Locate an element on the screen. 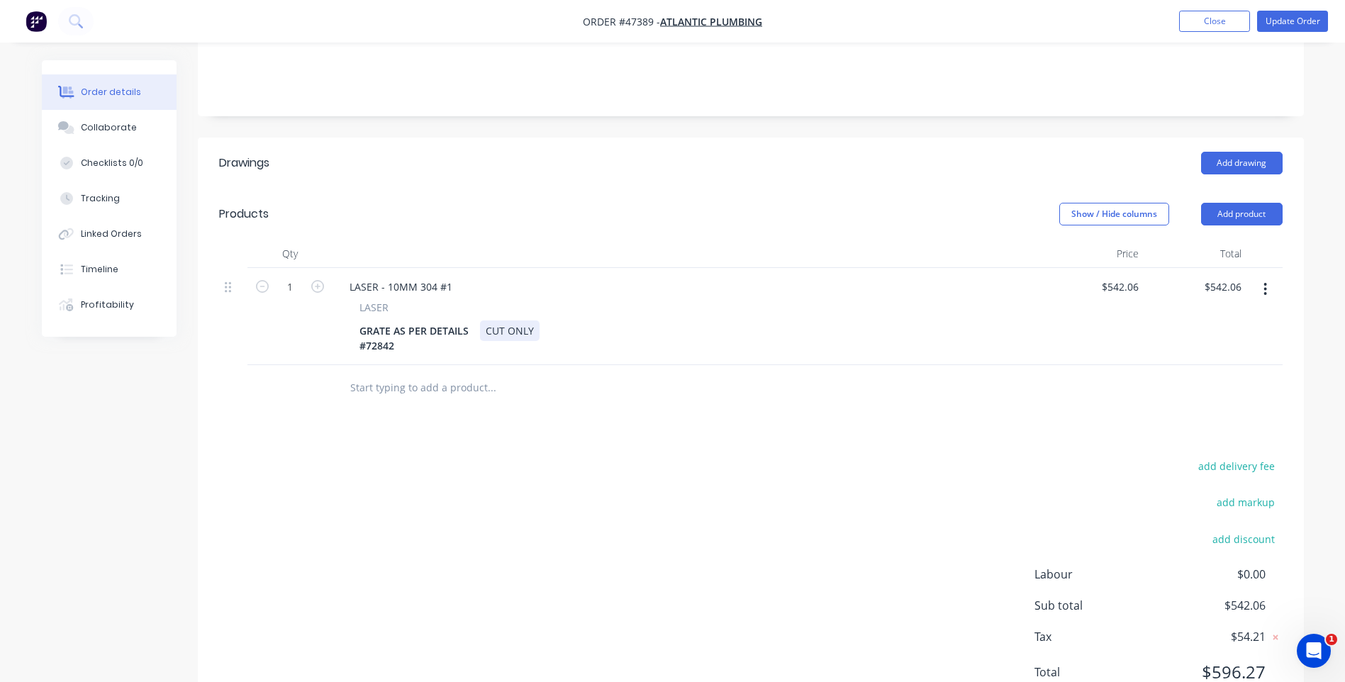 This screenshot has height=682, width=1345. div: Products is located at coordinates (244, 214).